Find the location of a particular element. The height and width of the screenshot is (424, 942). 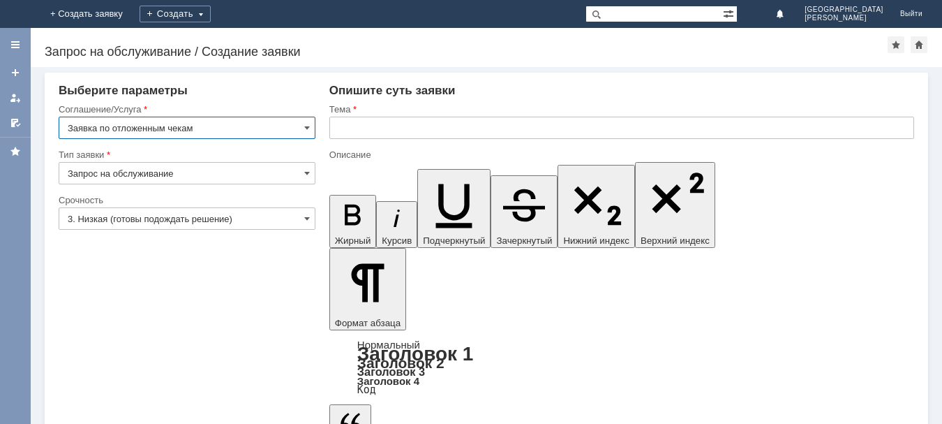

a: Создать заявку is located at coordinates (15, 73).